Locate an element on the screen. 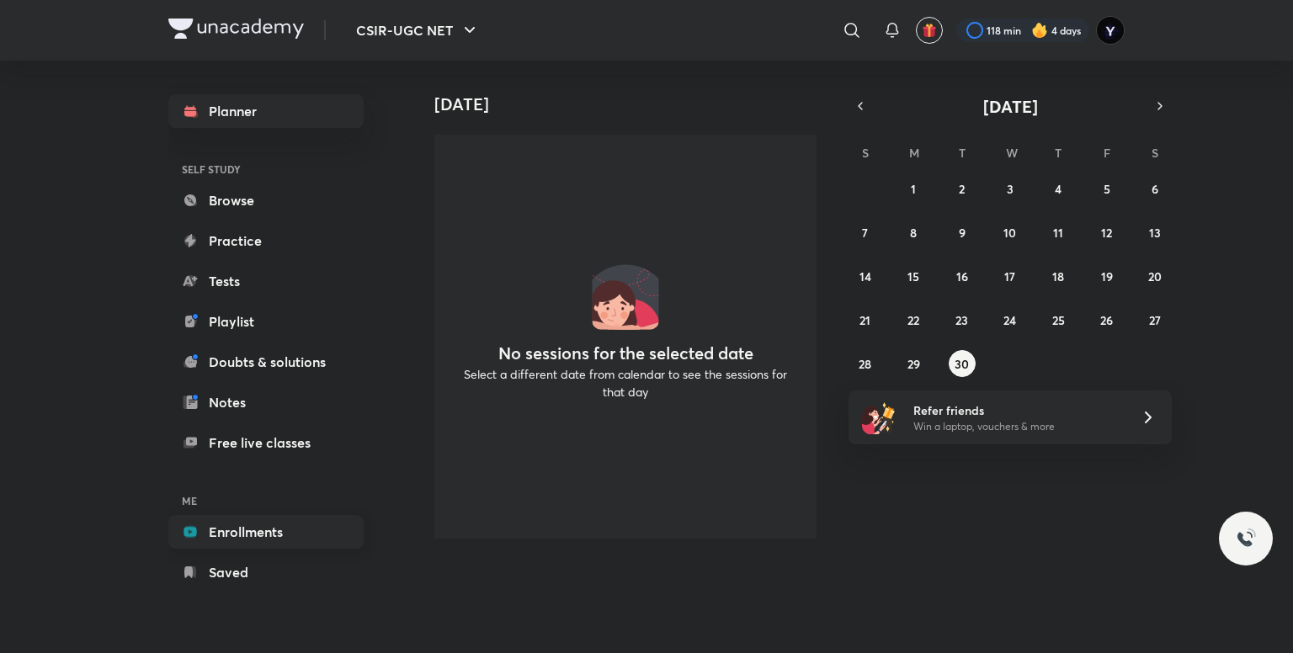  abbr: September 10, 2025 is located at coordinates (1009, 232).